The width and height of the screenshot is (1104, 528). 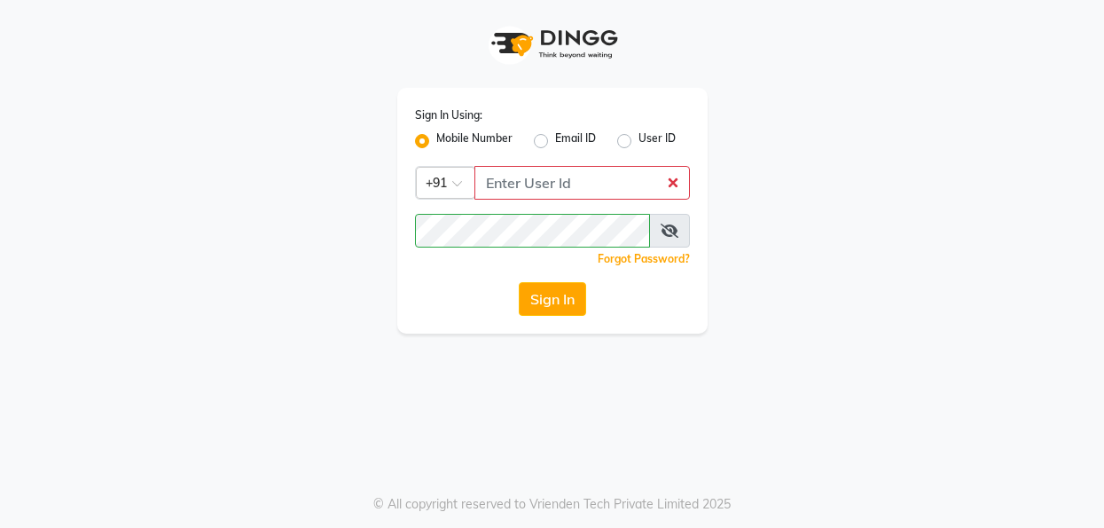 I want to click on a: Forgot Password?, so click(x=644, y=258).